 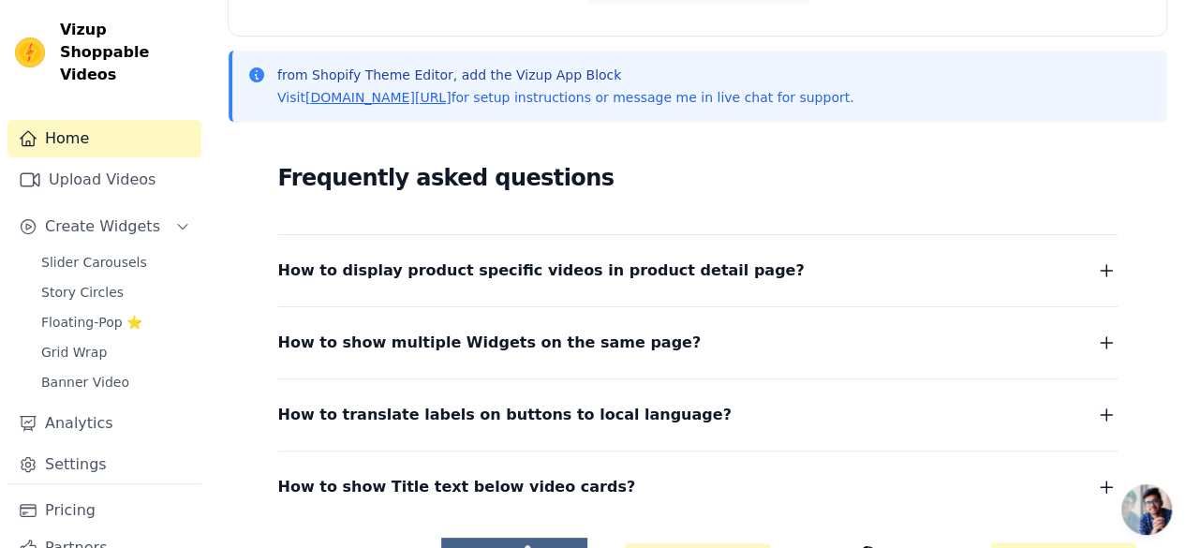 I want to click on a: Floating-Pop ⭐, so click(x=115, y=322).